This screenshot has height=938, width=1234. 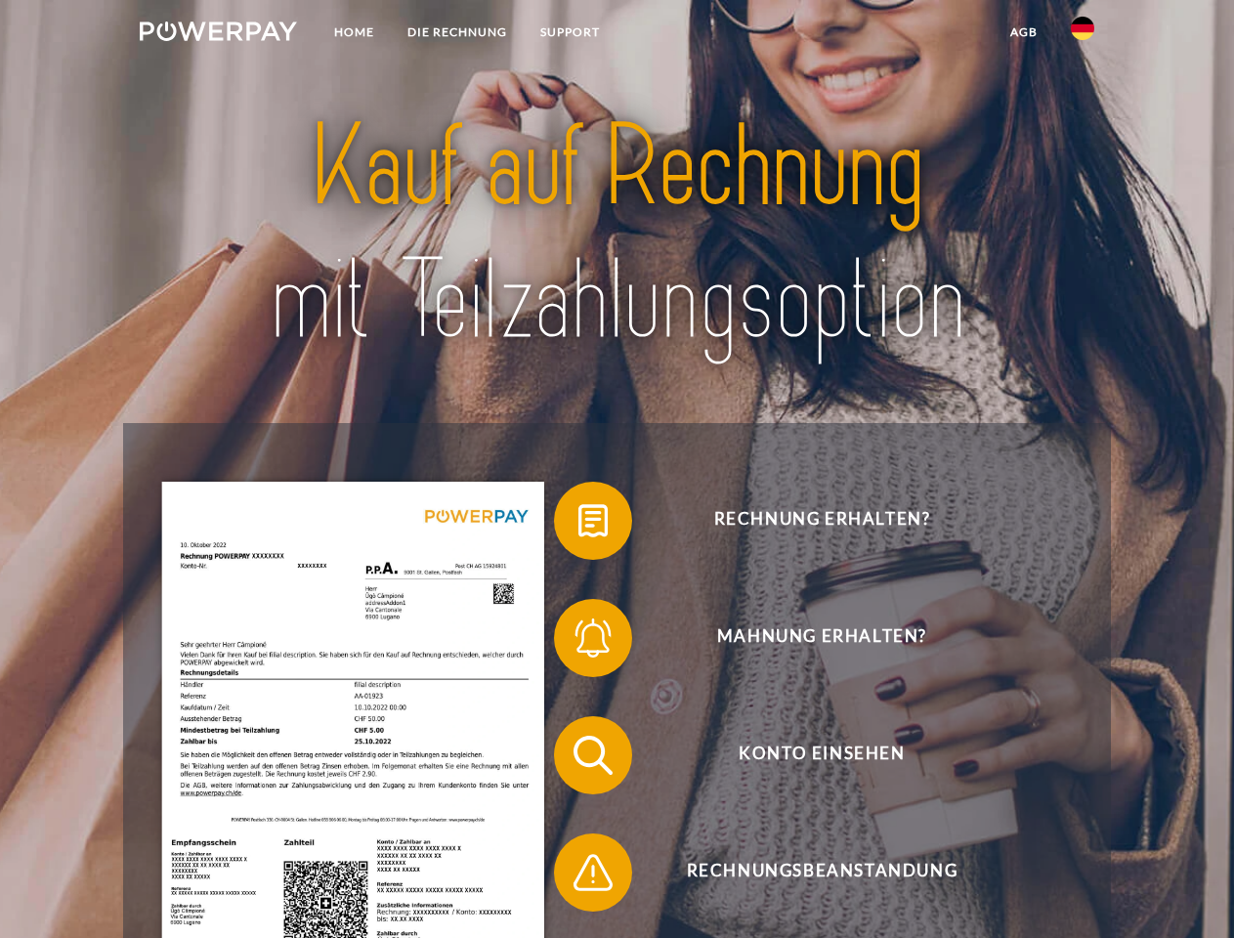 What do you see at coordinates (808, 756) in the screenshot?
I see `button: Konto einsehen` at bounding box center [808, 756].